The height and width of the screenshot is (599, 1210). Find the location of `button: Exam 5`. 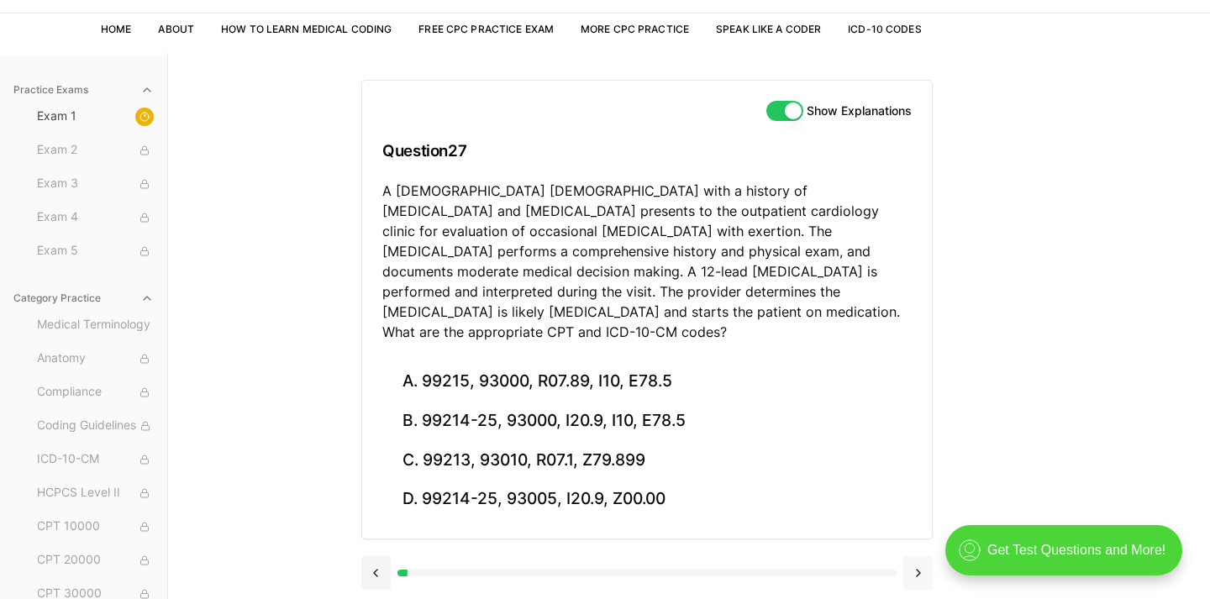

button: Exam 5 is located at coordinates (95, 251).